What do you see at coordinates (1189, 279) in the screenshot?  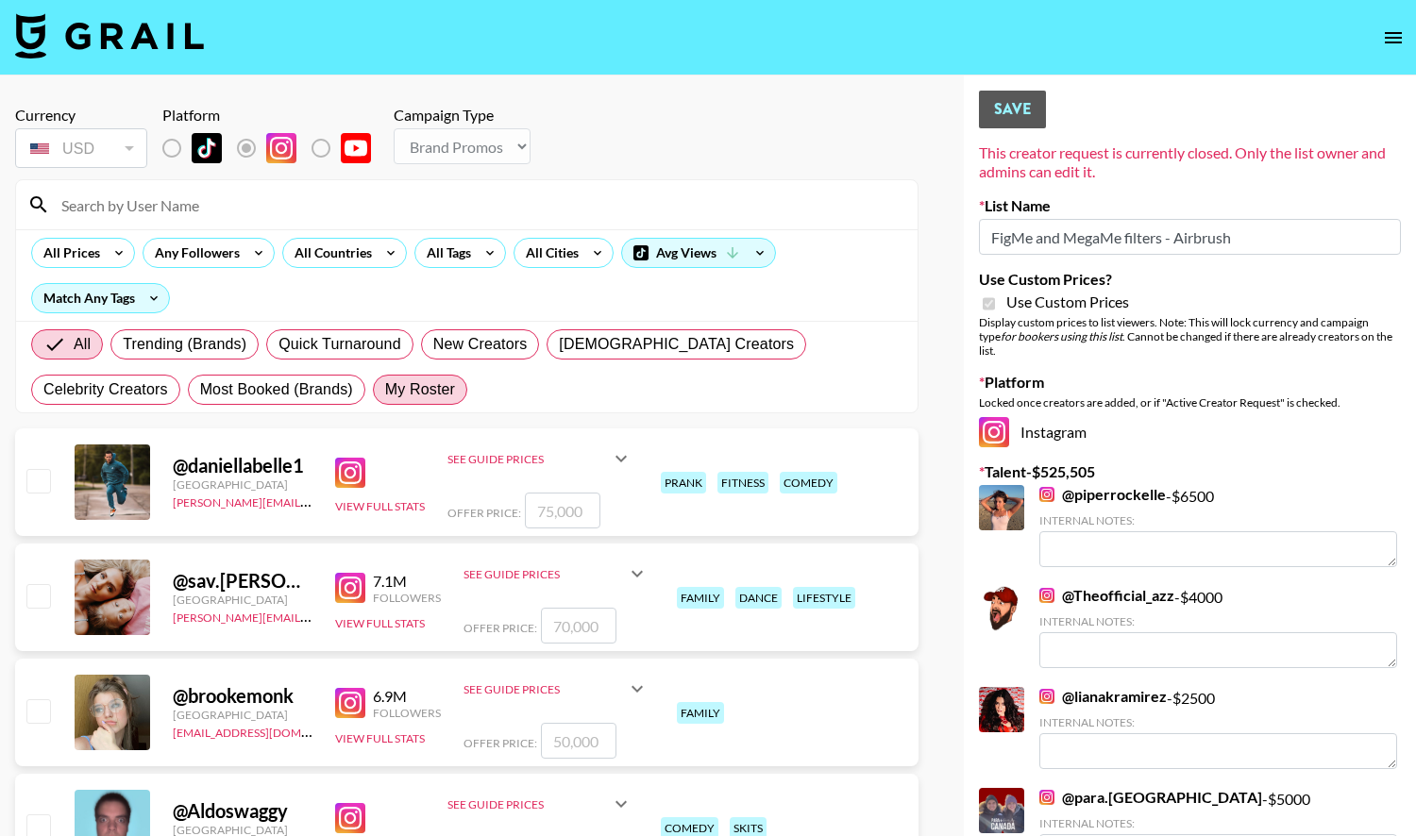 I see `label: Use Custom Prices?` at bounding box center [1189, 279].